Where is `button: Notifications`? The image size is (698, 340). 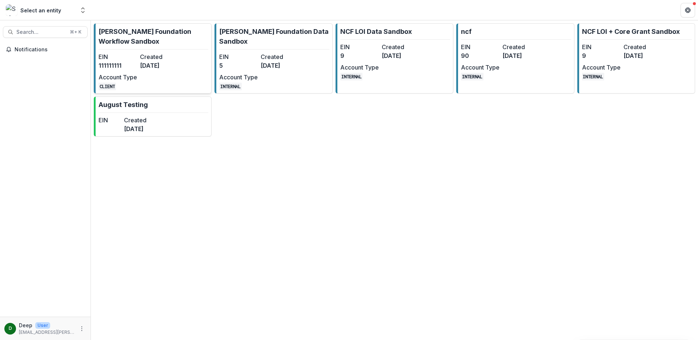
button: Notifications is located at coordinates (45, 49).